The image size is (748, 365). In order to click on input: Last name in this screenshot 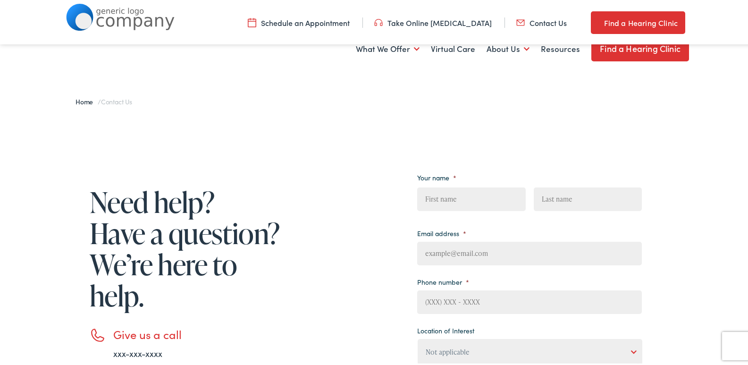, I will do `click(588, 197)`.